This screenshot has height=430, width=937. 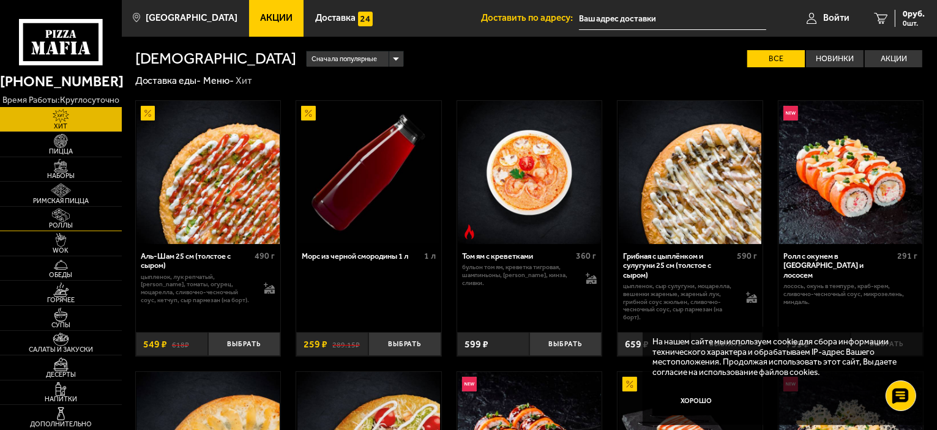 What do you see at coordinates (244, 81) in the screenshot?
I see `div: Хит` at bounding box center [244, 81].